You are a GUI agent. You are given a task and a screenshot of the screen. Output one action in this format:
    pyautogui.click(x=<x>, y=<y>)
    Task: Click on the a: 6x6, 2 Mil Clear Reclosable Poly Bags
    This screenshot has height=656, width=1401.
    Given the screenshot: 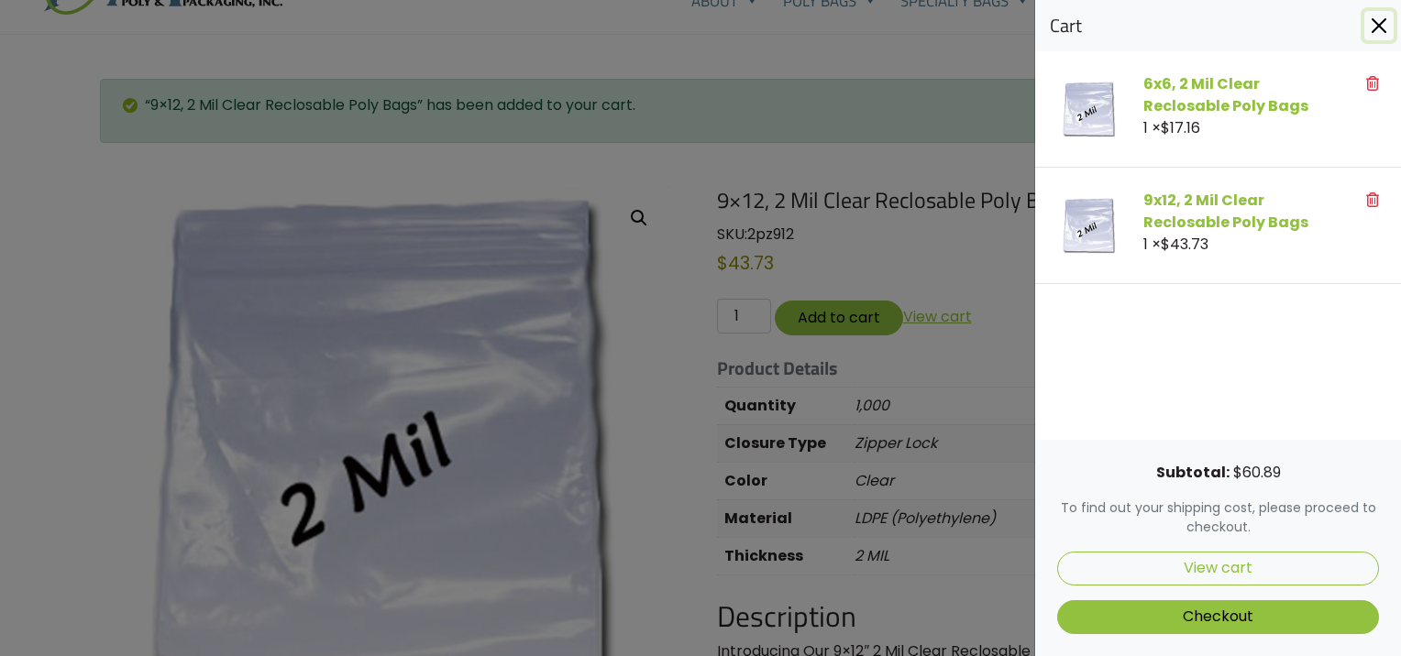 What is the action you would take?
    pyautogui.click(x=1226, y=94)
    